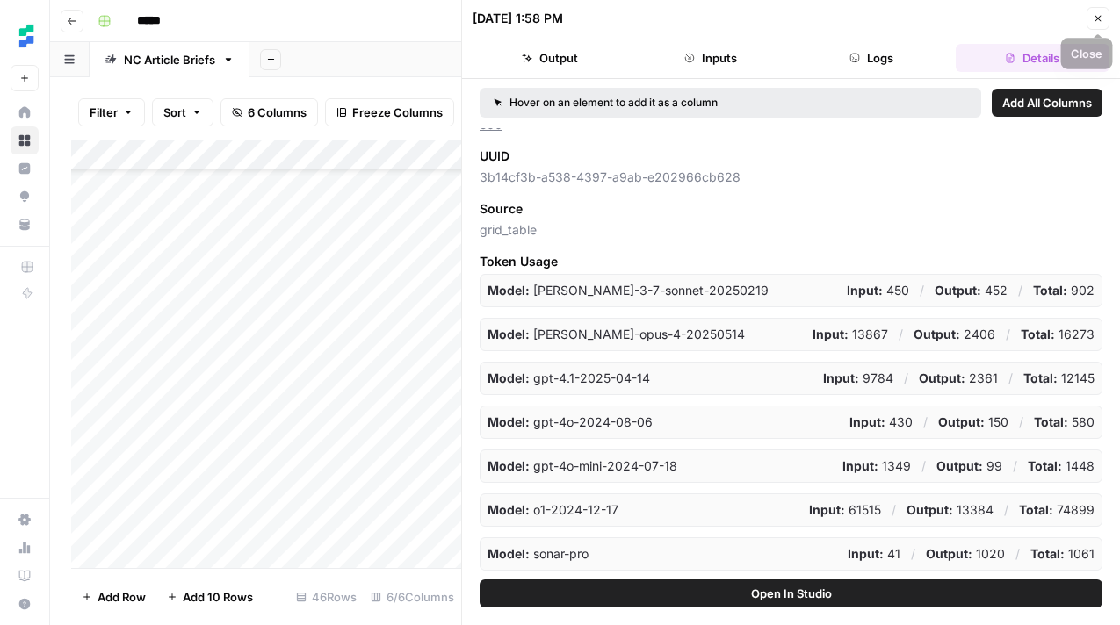 The width and height of the screenshot is (1120, 625). Describe the element at coordinates (791, 594) in the screenshot. I see `span: Open In Studio` at that location.